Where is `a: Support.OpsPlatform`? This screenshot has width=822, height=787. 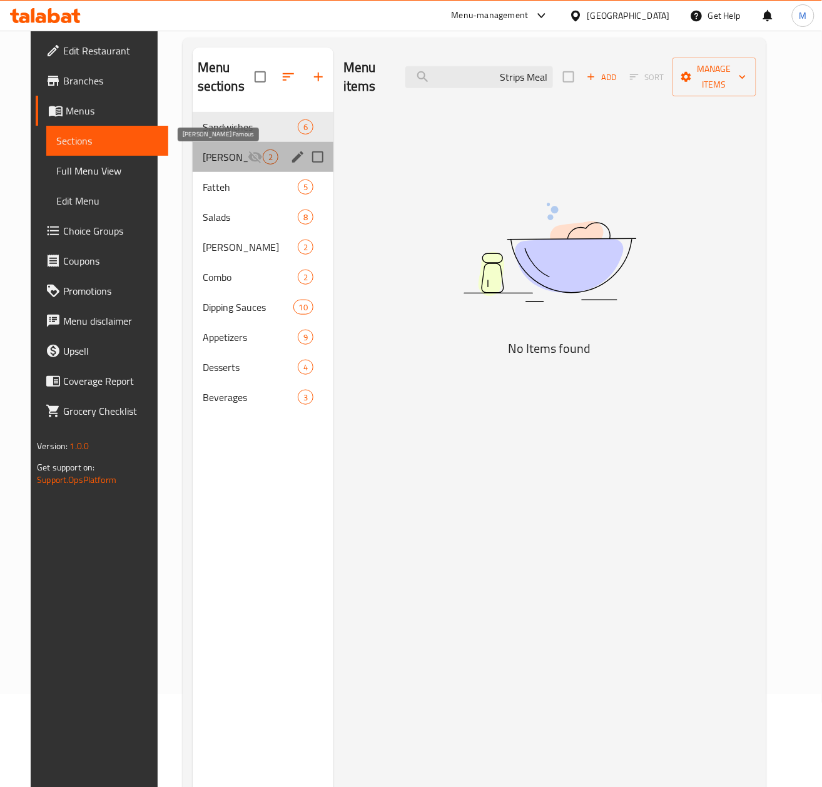
a: Support.OpsPlatform is located at coordinates (76, 480).